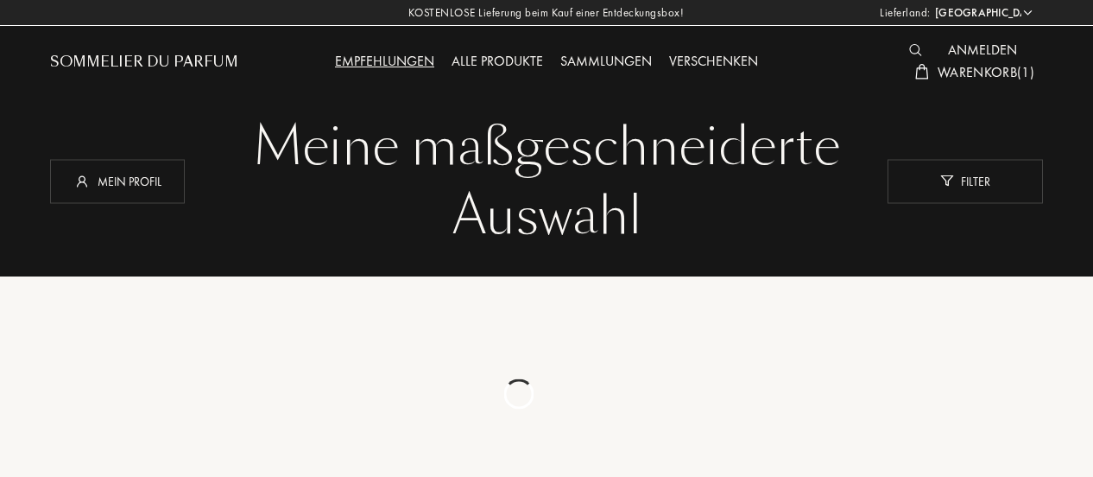  Describe the element at coordinates (497, 60) in the screenshot. I see `a: Alle Produkte` at that location.